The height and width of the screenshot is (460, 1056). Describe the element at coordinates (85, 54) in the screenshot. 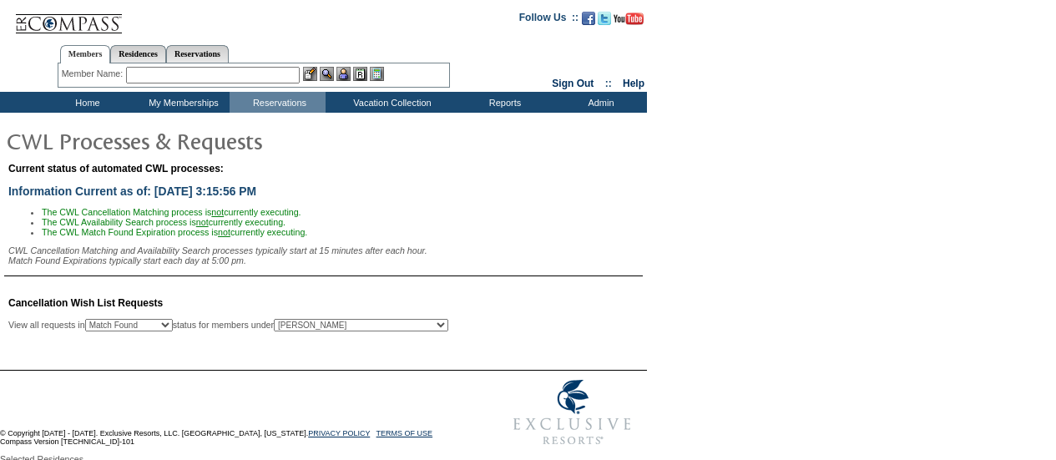

I see `a: Members` at that location.